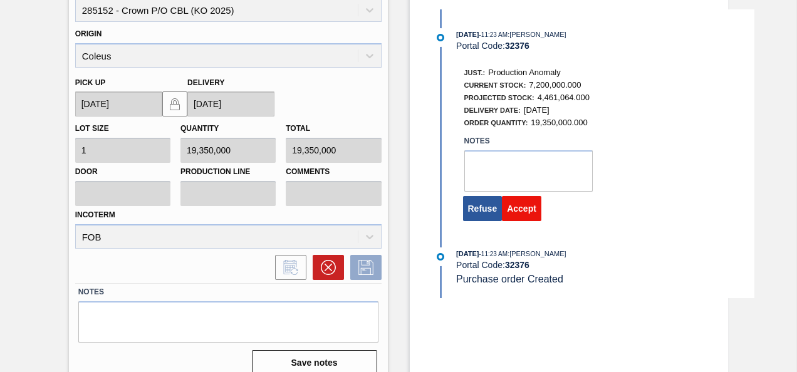 This screenshot has height=372, width=797. Describe the element at coordinates (495, 85) in the screenshot. I see `span: Current Stock:` at that location.